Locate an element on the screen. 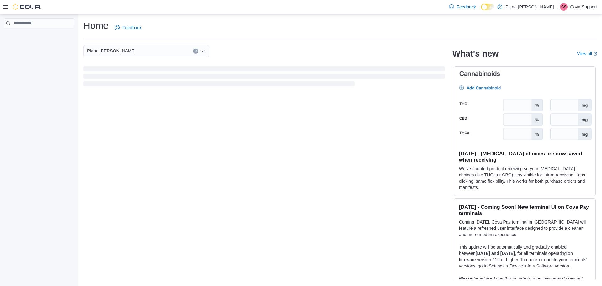 The image size is (602, 286). nav: Complex example is located at coordinates (39, 37).